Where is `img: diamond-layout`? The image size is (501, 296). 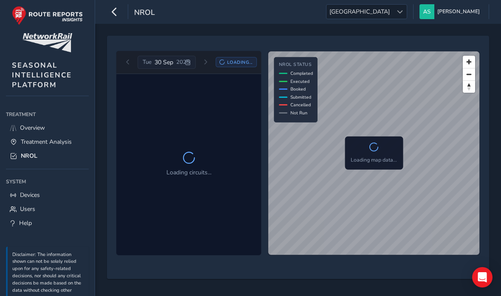
img: diamond-layout is located at coordinates (427, 11).